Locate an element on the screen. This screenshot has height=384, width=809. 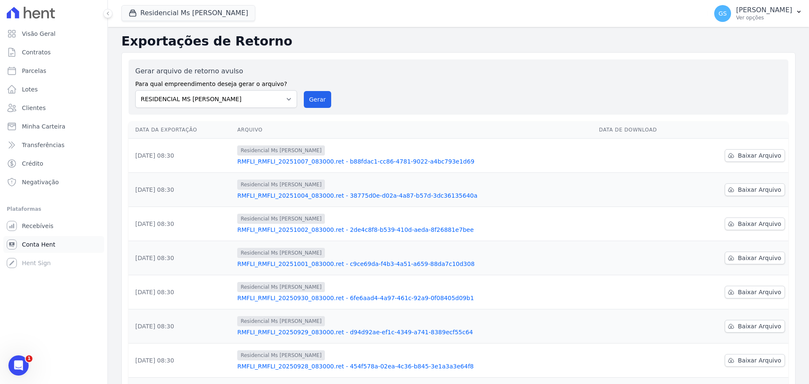
span: Conta Hent is located at coordinates (38, 244).